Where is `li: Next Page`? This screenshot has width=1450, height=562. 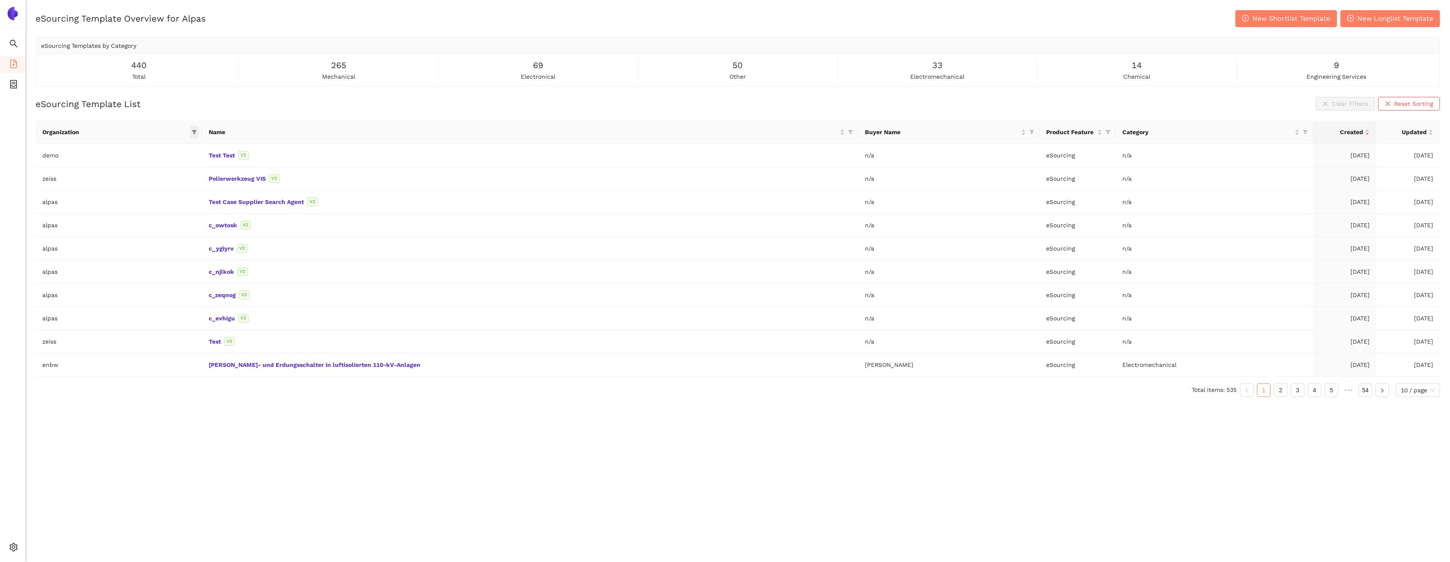 li: Next Page is located at coordinates (1383, 390).